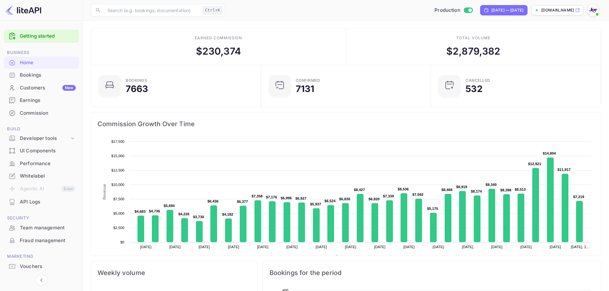  What do you see at coordinates (474, 51) in the screenshot?
I see `div: $ 2,879,382` at bounding box center [474, 51].